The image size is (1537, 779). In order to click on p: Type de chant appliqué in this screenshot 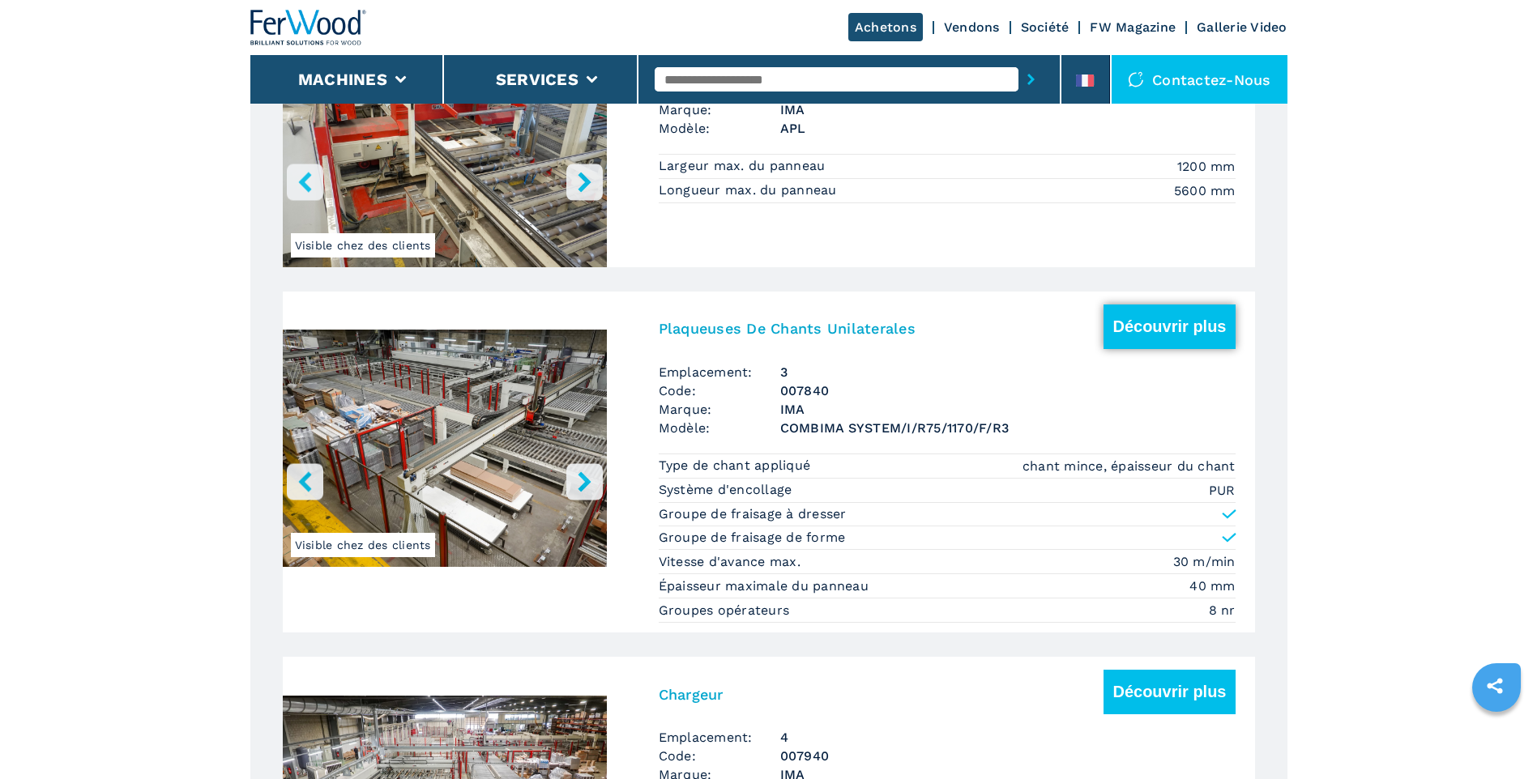, I will do `click(736, 466)`.